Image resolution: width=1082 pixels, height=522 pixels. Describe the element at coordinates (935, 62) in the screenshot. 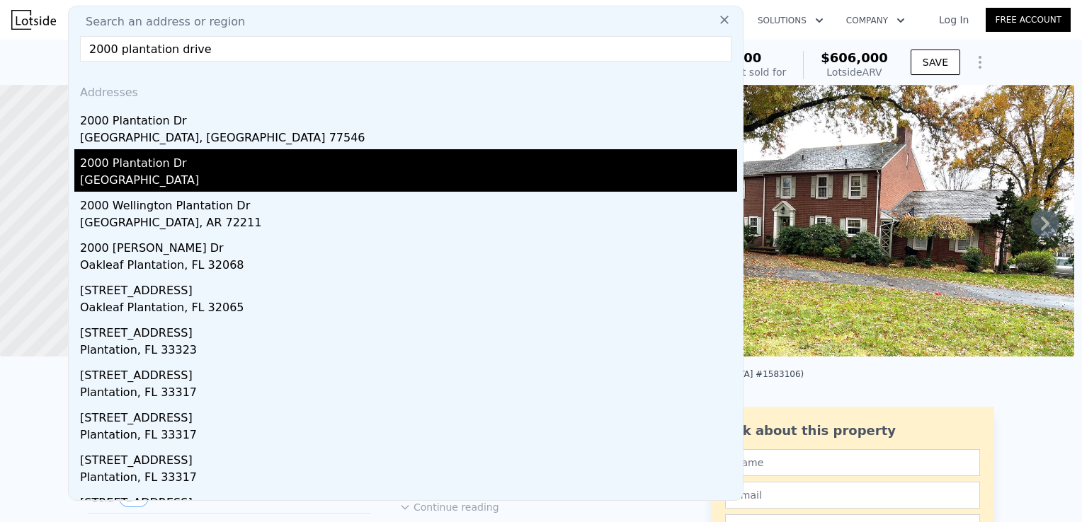

I see `button: SAVE` at that location.